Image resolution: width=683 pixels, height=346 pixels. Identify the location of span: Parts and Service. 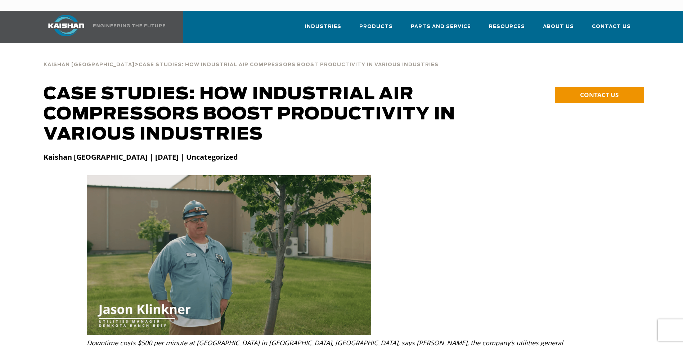
(441, 27).